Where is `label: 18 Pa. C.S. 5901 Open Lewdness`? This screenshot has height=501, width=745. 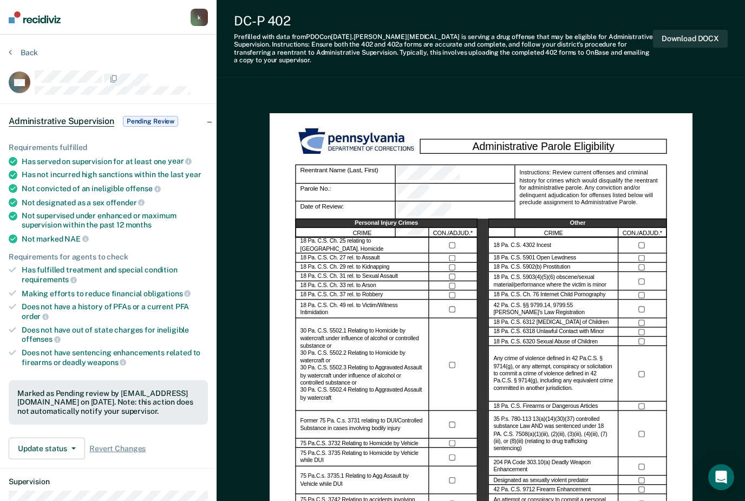 label: 18 Pa. C.S. 5901 Open Lewdness is located at coordinates (535, 258).